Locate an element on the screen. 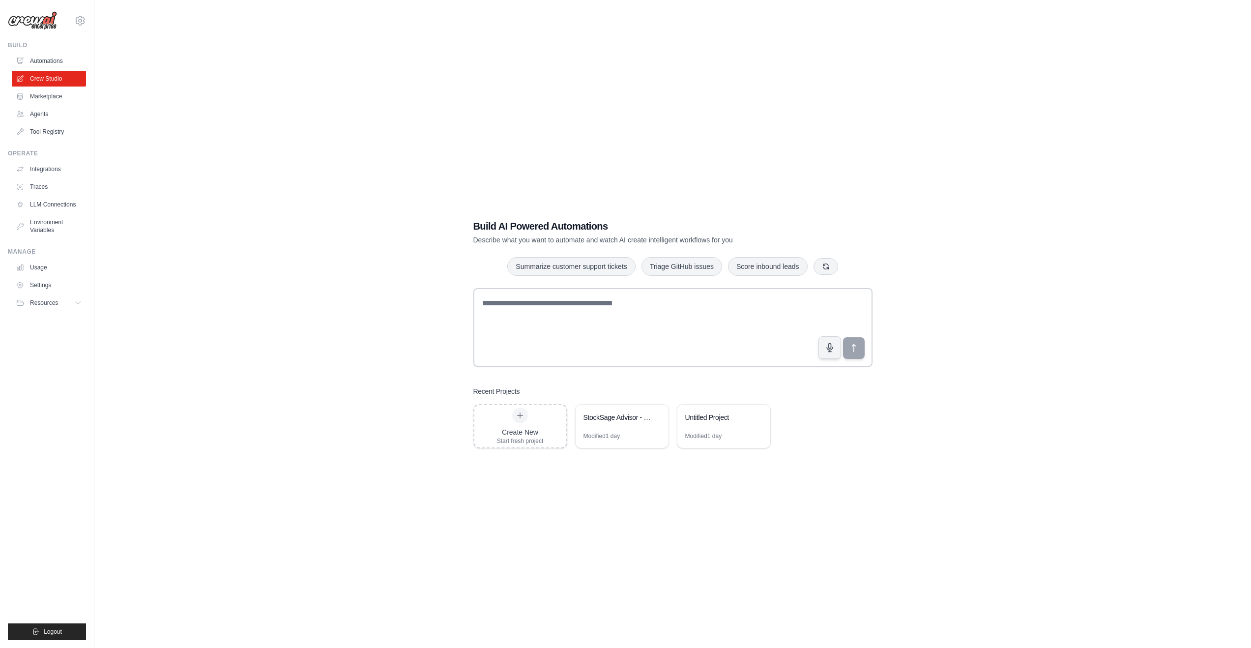 Image resolution: width=1251 pixels, height=648 pixels. button: Resources is located at coordinates (49, 303).